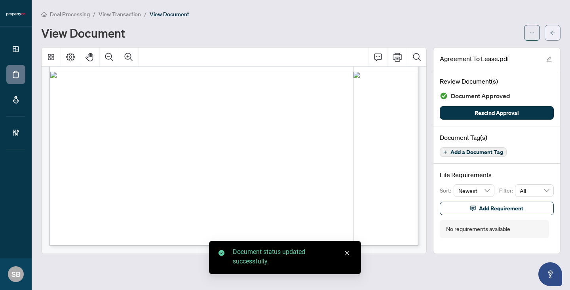 The height and width of the screenshot is (290, 570). What do you see at coordinates (552, 33) in the screenshot?
I see `span: arrow-left` at bounding box center [552, 33].